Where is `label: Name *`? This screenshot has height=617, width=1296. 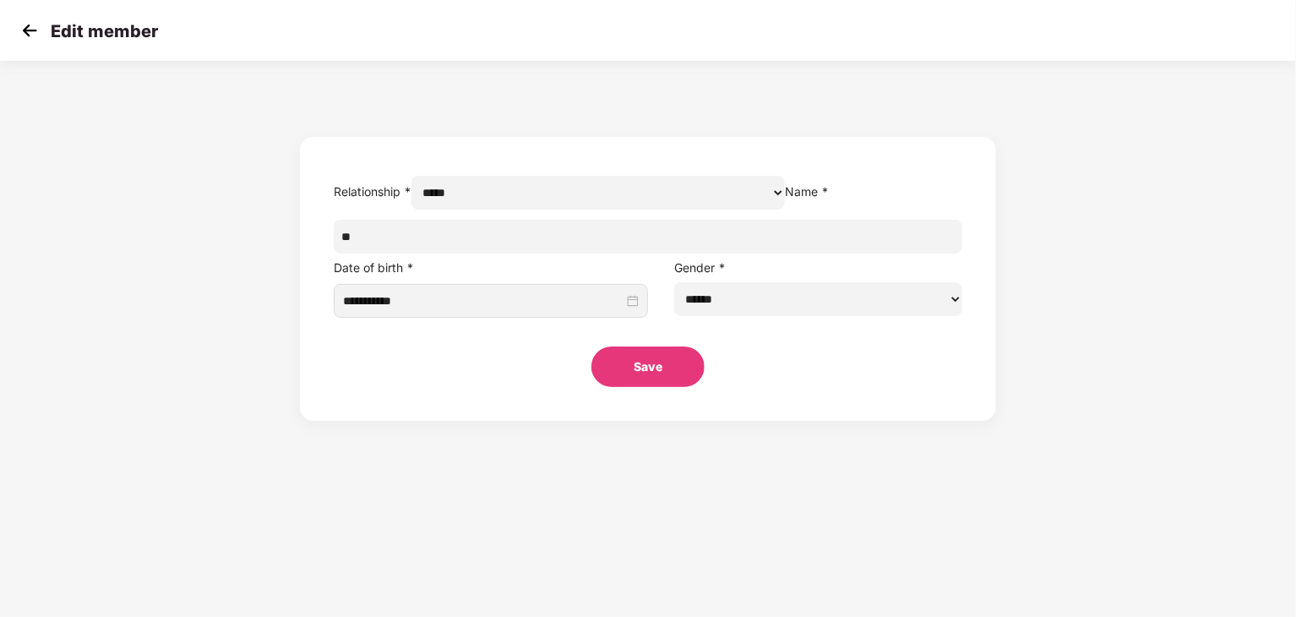 label: Name * is located at coordinates (807, 191).